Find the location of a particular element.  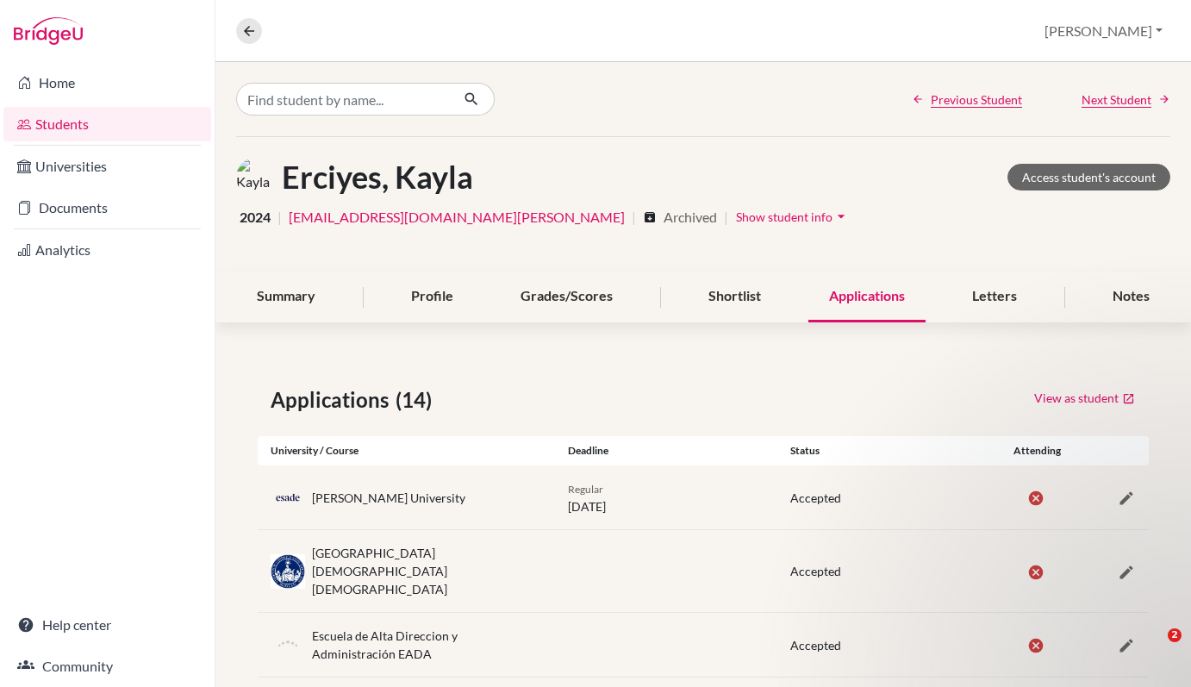

button: Show student infoarrow_drop_down is located at coordinates (793, 216).